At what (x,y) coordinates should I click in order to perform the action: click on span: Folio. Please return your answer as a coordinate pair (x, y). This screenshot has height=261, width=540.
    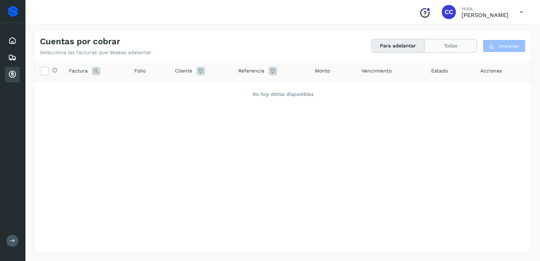
    Looking at the image, I should click on (140, 71).